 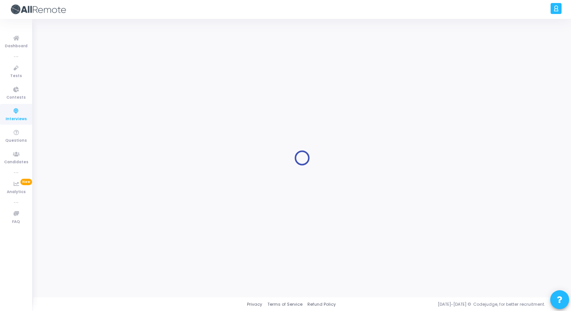 What do you see at coordinates (16, 162) in the screenshot?
I see `span: Candidates` at bounding box center [16, 162].